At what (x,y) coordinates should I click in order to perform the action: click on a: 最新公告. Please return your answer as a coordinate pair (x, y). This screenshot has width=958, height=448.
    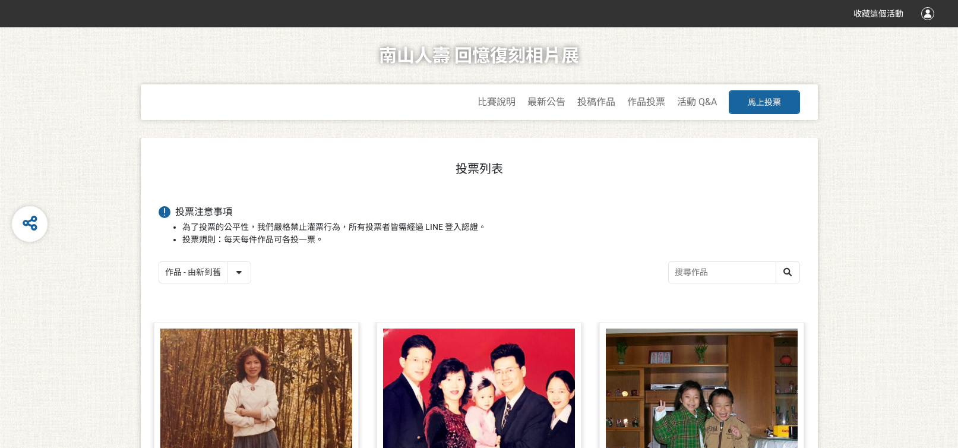
    Looking at the image, I should click on (546, 102).